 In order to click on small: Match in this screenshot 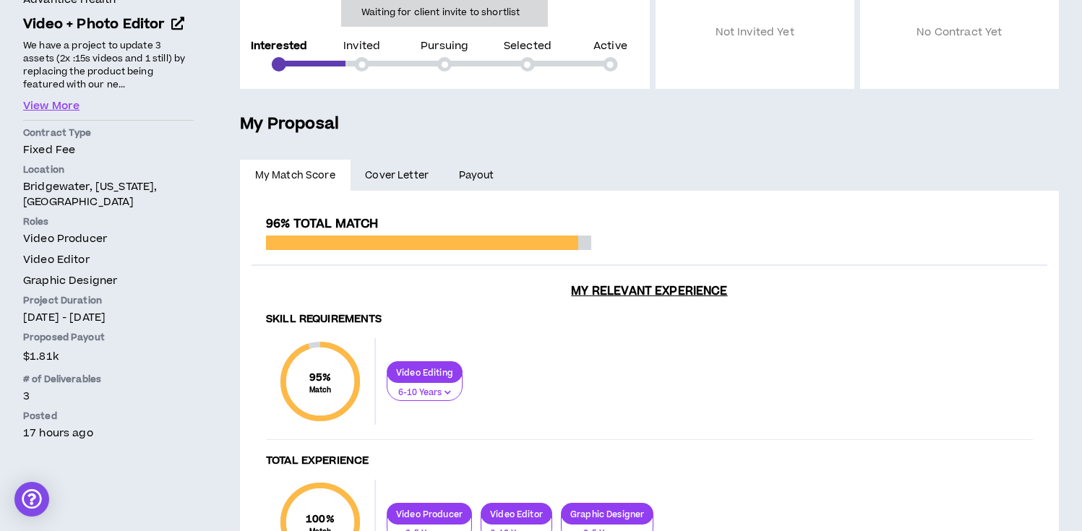, I will do `click(320, 390)`.